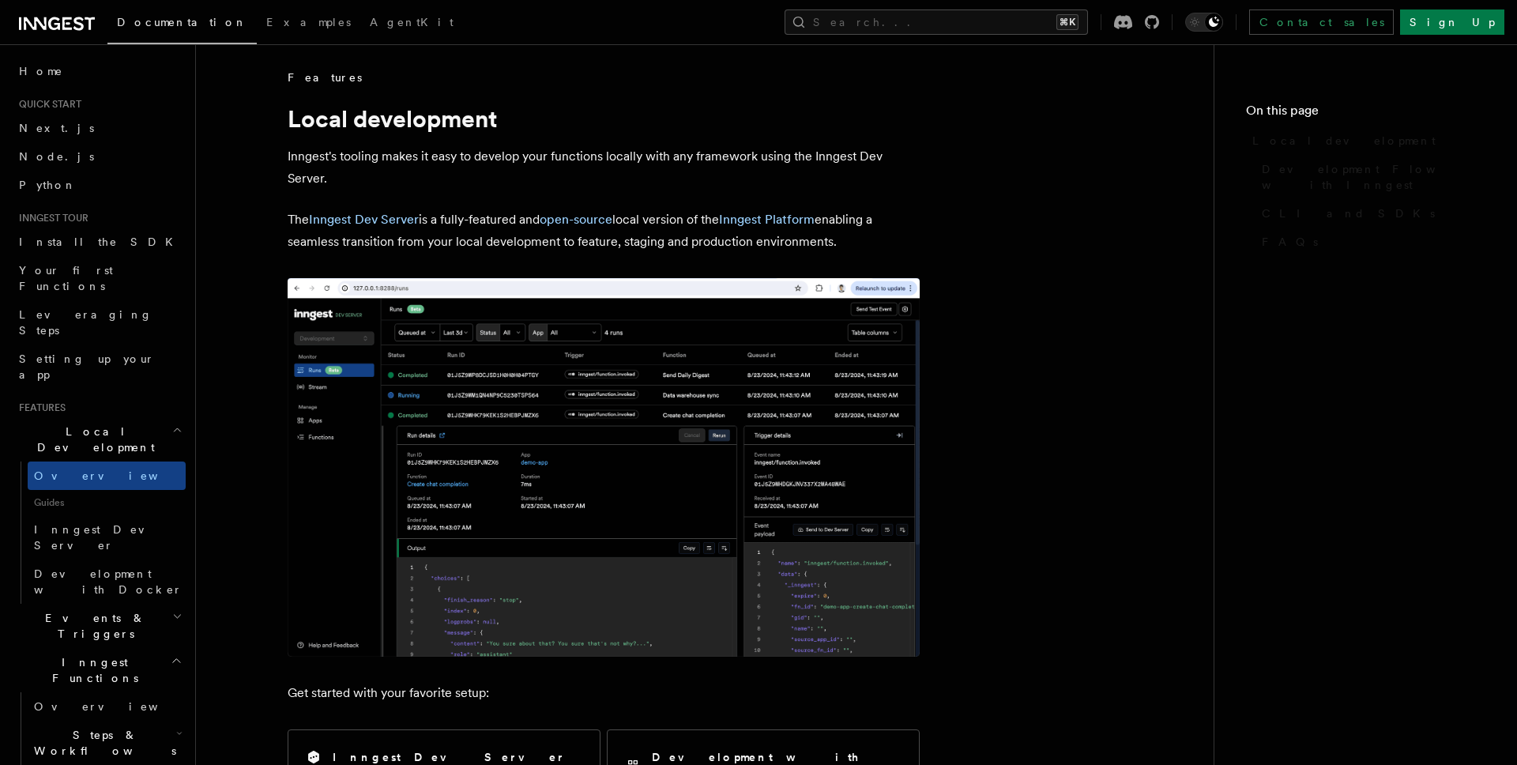 The width and height of the screenshot is (1517, 765). I want to click on p: The is a fully-featured and local version of the enabling a seamless transition from your local d..., so click(604, 231).